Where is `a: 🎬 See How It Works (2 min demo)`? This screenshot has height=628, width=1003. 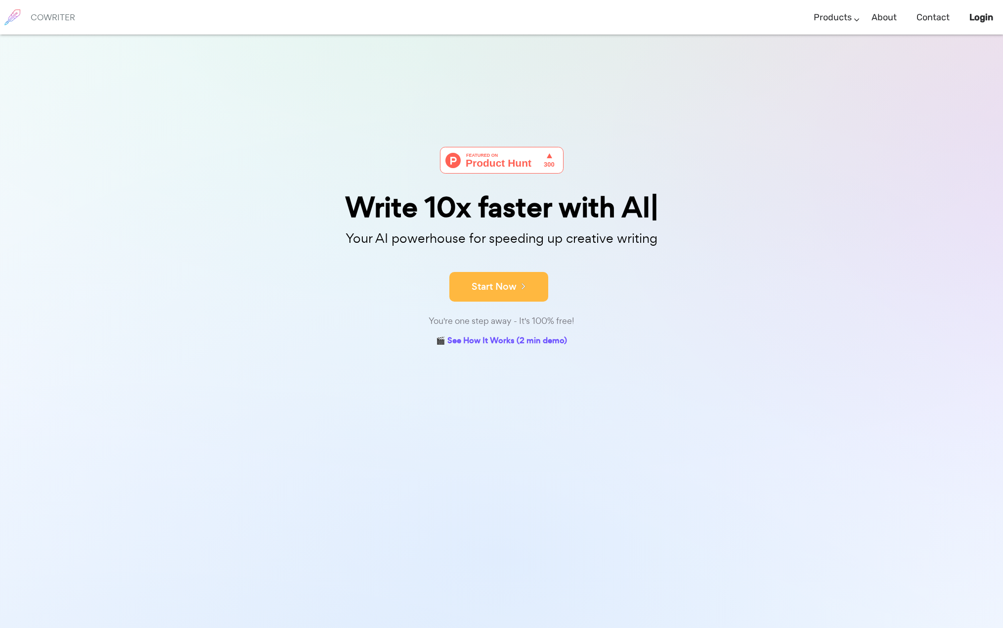
a: 🎬 See How It Works (2 min demo) is located at coordinates (501, 341).